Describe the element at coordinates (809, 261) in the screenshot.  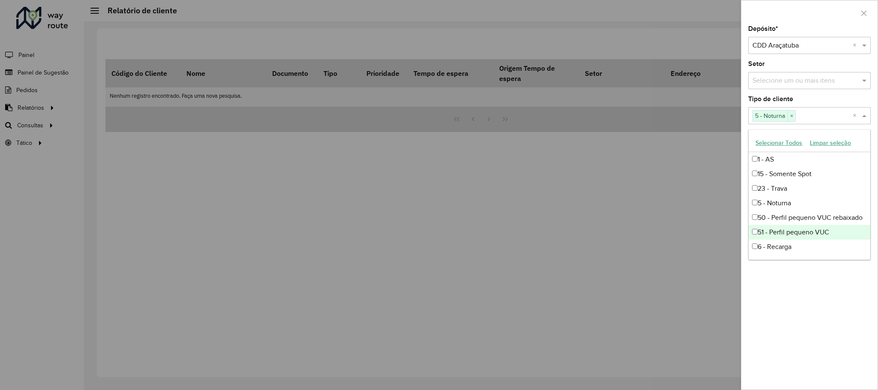
I see `div: 700 - Shopping` at that location.